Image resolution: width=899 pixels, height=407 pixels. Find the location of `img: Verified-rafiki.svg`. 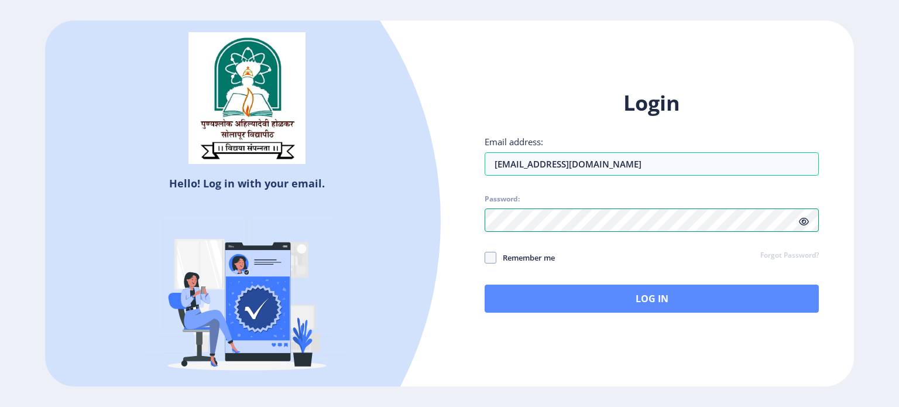

img: Verified-rafiki.svg is located at coordinates (247, 297).